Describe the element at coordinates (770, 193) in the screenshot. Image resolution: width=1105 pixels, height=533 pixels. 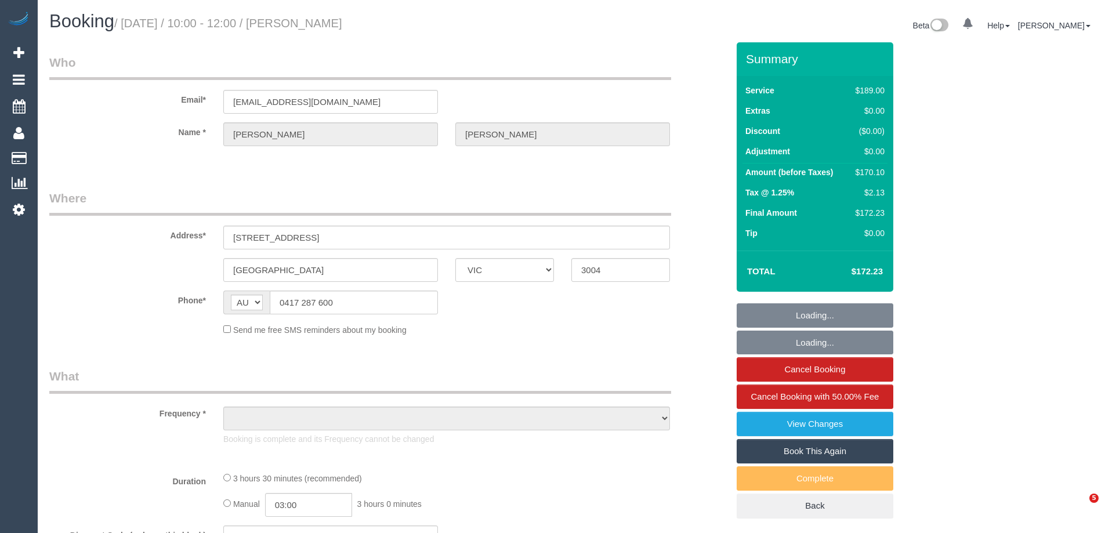
I see `label: Tax @ 1.25%` at that location.